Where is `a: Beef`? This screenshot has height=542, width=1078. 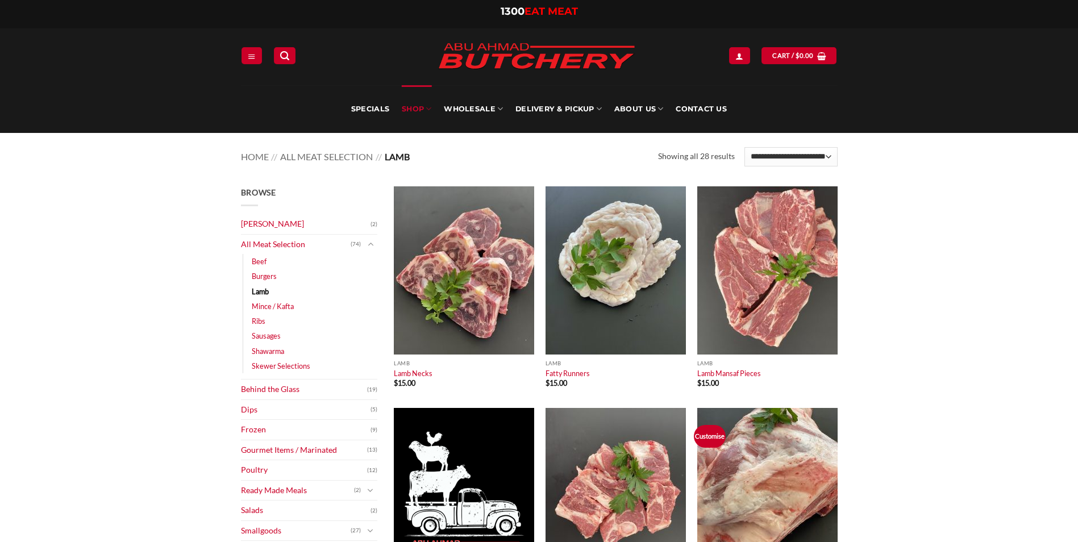 a: Beef is located at coordinates (259, 261).